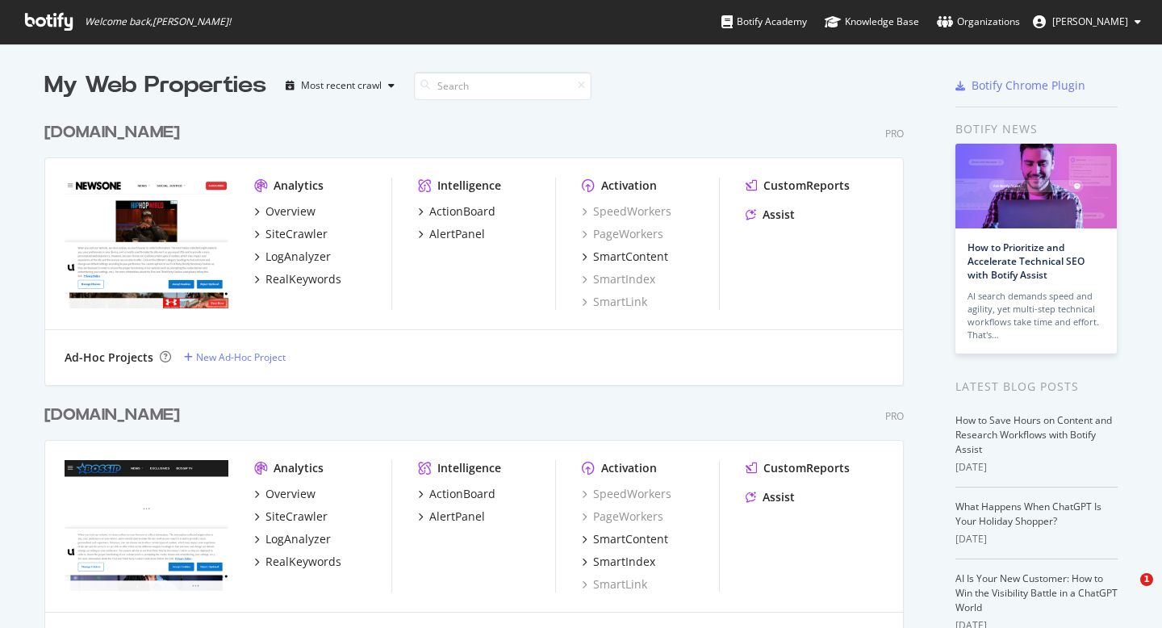  I want to click on a: What Happens When ChatGPT Is Your Holiday Shopper?, so click(1028, 513).